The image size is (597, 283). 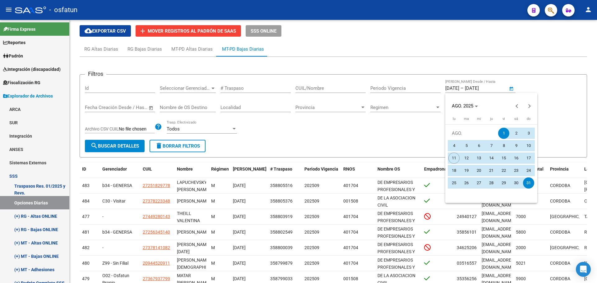 What do you see at coordinates (491, 146) in the screenshot?
I see `span: 7` at bounding box center [491, 146].